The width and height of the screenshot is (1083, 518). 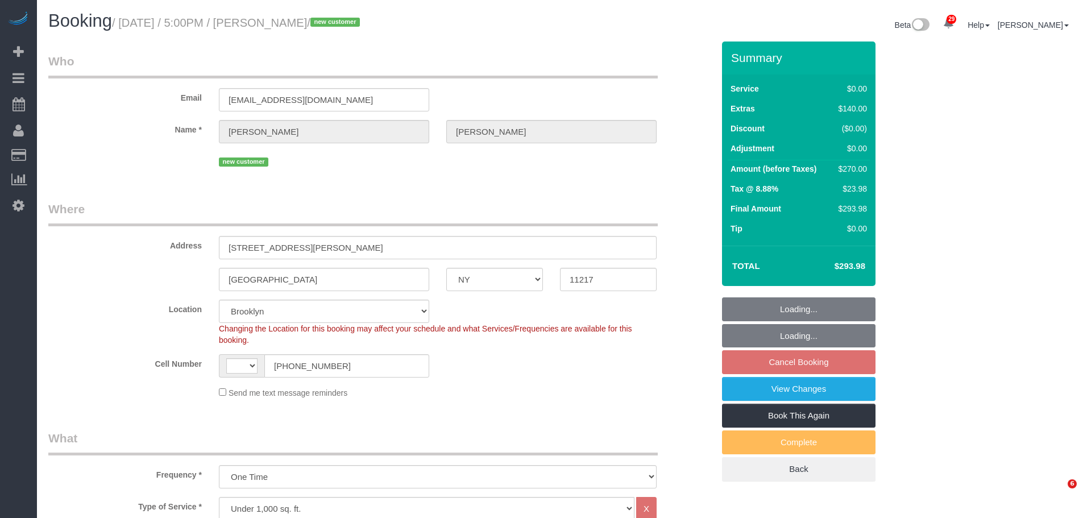 What do you see at coordinates (551, 131) in the screenshot?
I see `input: Last Name` at bounding box center [551, 131].